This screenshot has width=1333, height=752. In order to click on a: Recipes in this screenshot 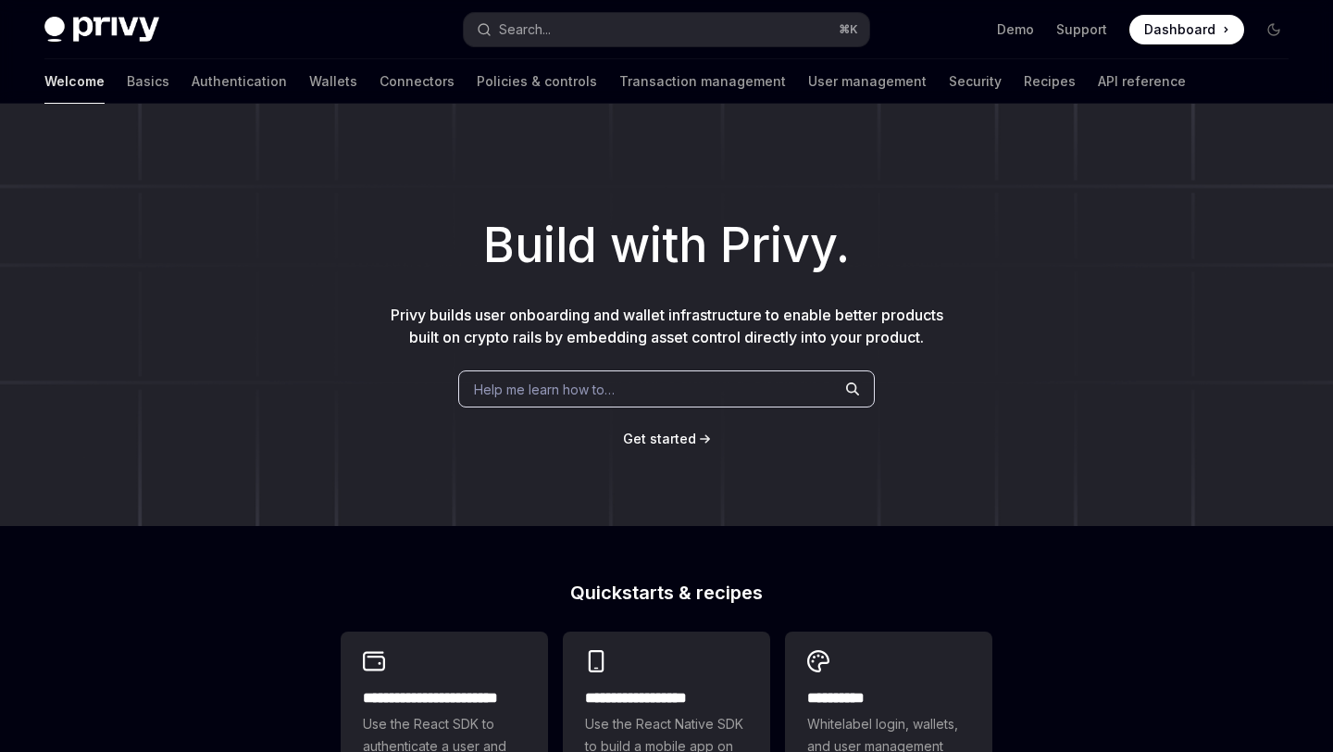, I will do `click(1050, 81)`.